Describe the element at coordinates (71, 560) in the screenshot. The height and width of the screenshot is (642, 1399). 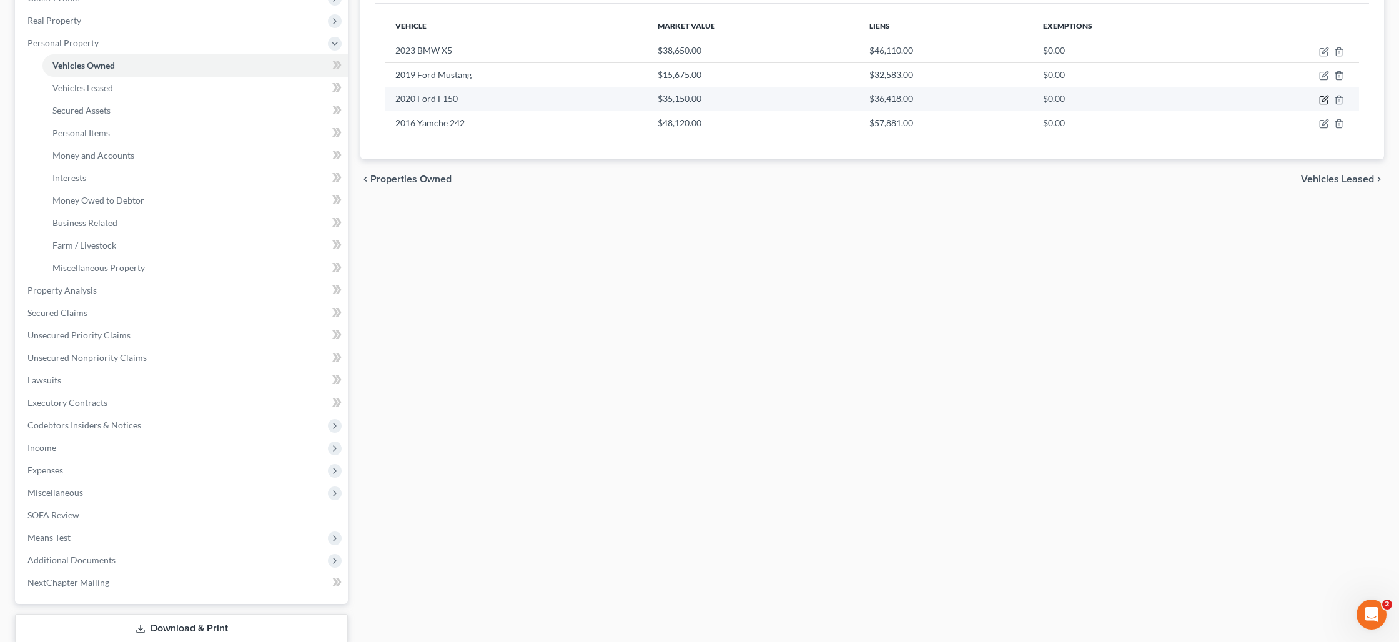
I see `span: Additional Documents` at that location.